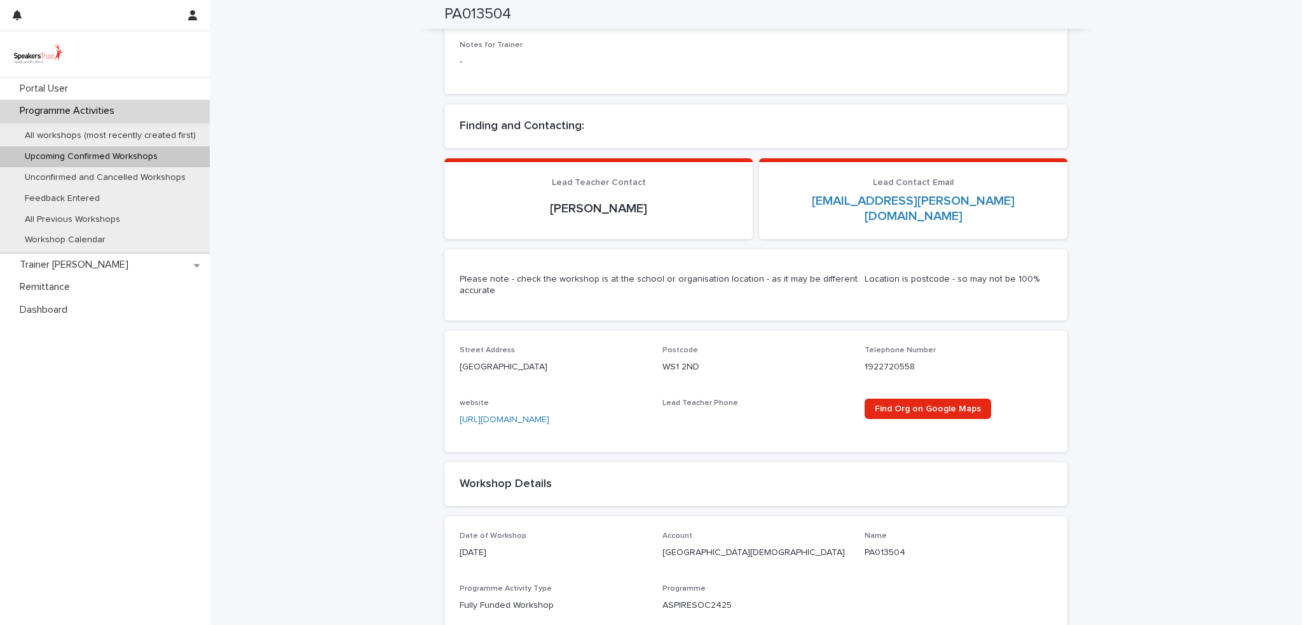 Image resolution: width=1302 pixels, height=625 pixels. I want to click on span: Date of Workshop, so click(493, 536).